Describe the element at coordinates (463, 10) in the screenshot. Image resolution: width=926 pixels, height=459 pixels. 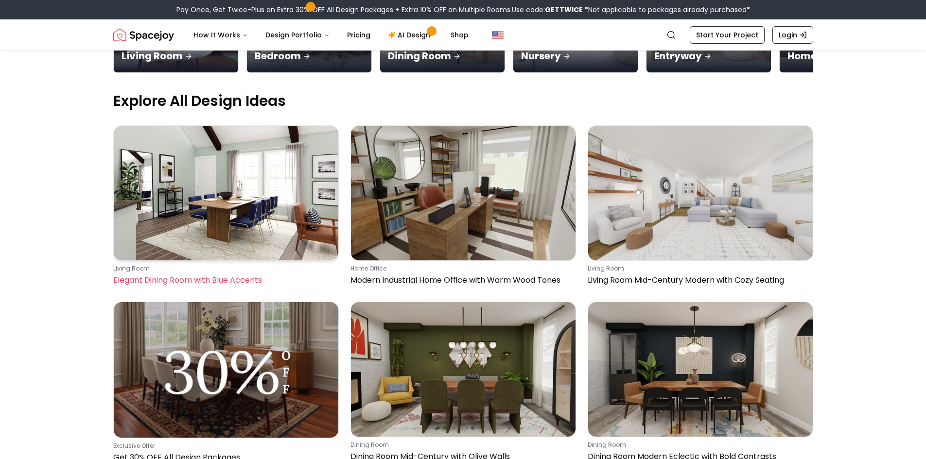
I see `div: Pay Once, Get Twice-Plus an Extra 30% OFF All Design Packages + Extra 10% OFF on Multiple Rooms.` at that location.